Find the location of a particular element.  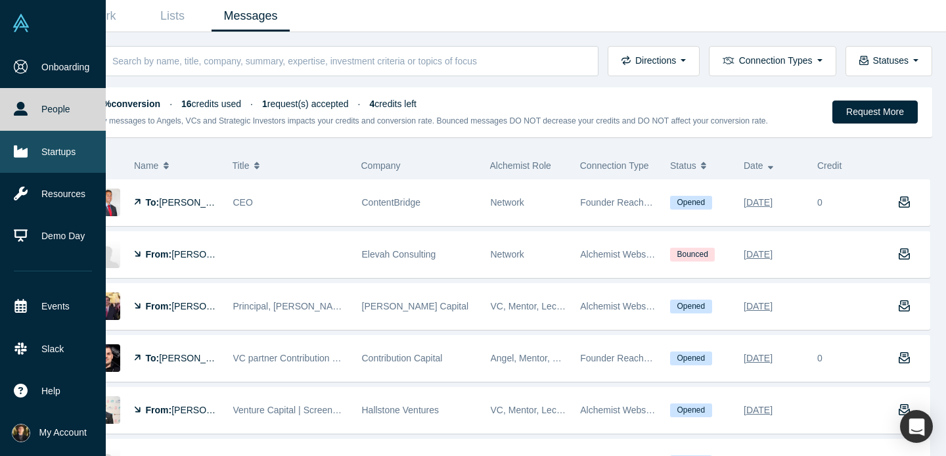

span: Name is located at coordinates (146, 166).